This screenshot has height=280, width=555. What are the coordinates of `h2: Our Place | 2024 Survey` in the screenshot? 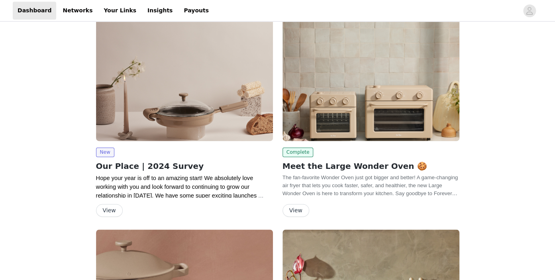 It's located at (184, 166).